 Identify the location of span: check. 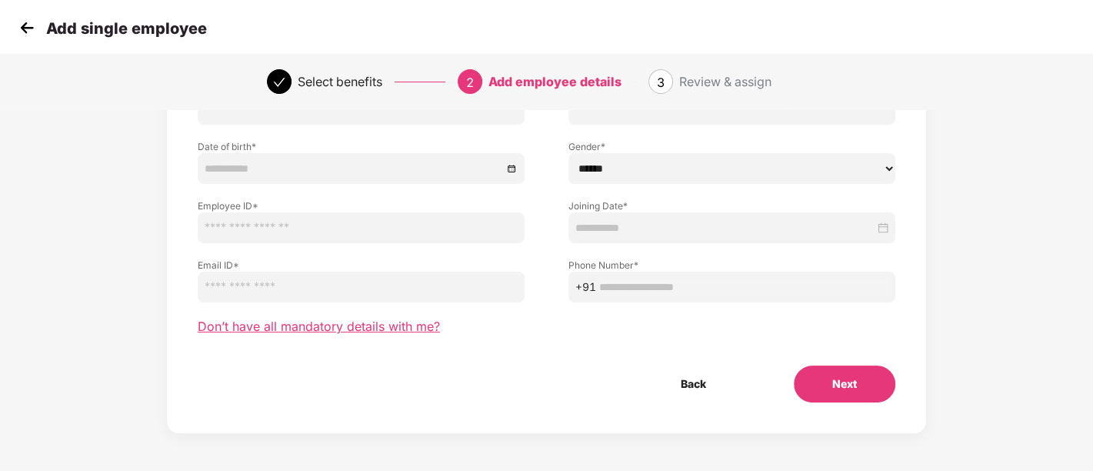
(279, 82).